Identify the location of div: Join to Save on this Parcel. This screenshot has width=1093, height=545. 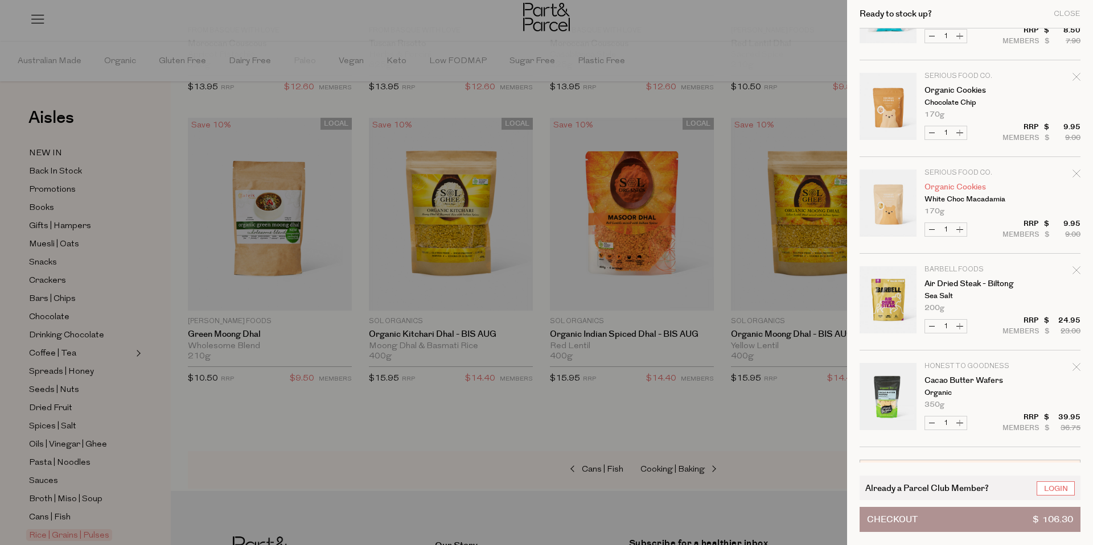
(970, 472).